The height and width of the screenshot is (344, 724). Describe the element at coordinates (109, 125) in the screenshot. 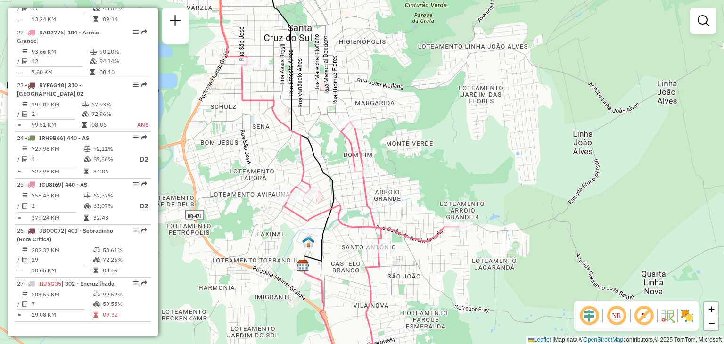

I see `td: 08:06` at that location.